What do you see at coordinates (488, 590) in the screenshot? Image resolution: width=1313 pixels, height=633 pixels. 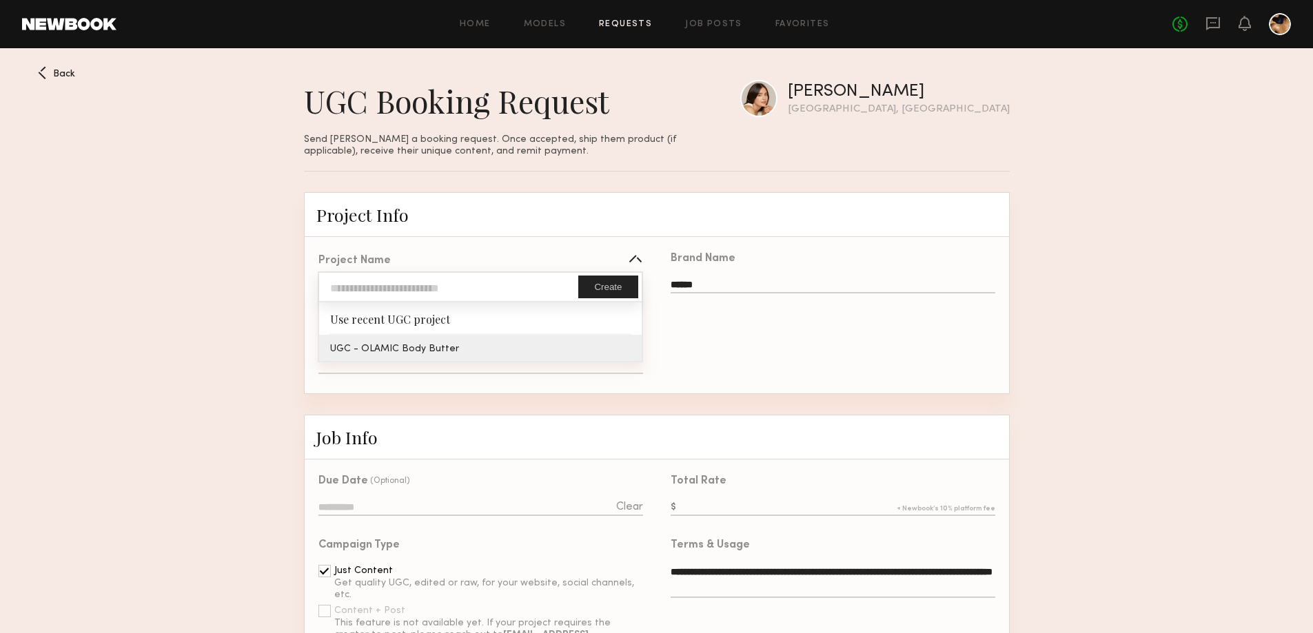 I see `div: Get quality UGC, edited or raw, for your website, social channels, etc.` at bounding box center [488, 590].